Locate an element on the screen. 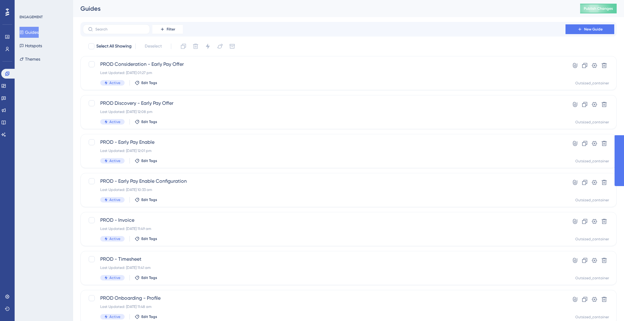  div: Guides is located at coordinates (323, 9).